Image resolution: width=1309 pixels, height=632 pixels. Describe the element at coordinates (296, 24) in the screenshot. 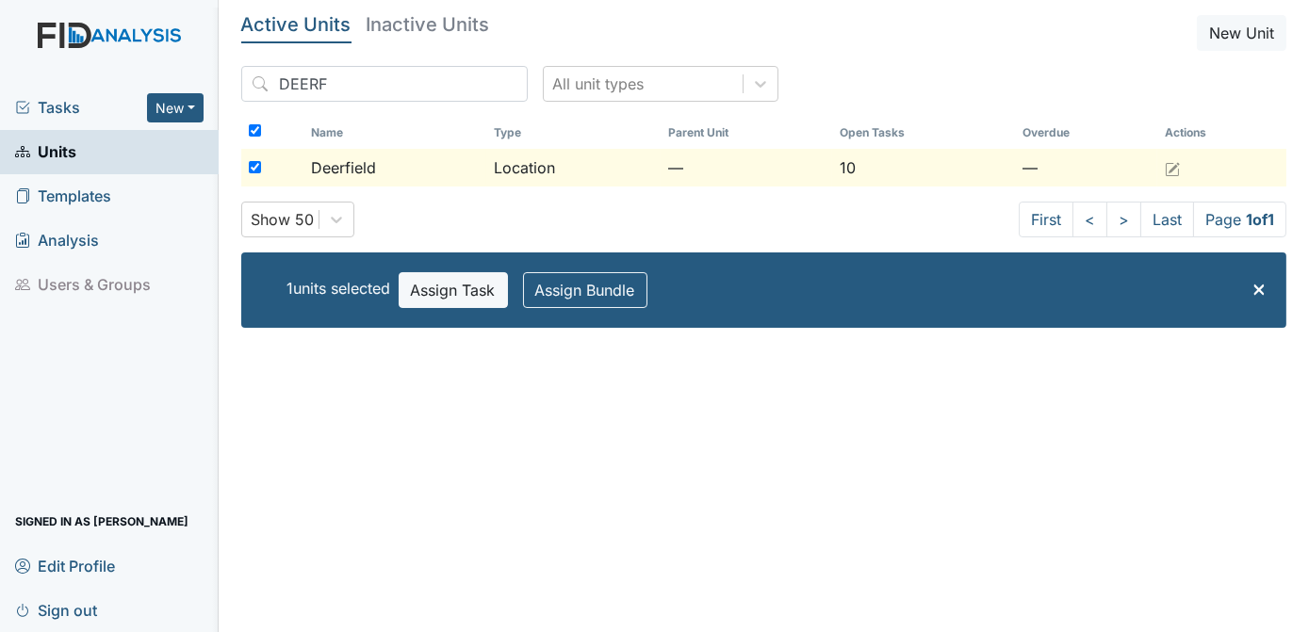

I see `h5: Active Units` at that location.